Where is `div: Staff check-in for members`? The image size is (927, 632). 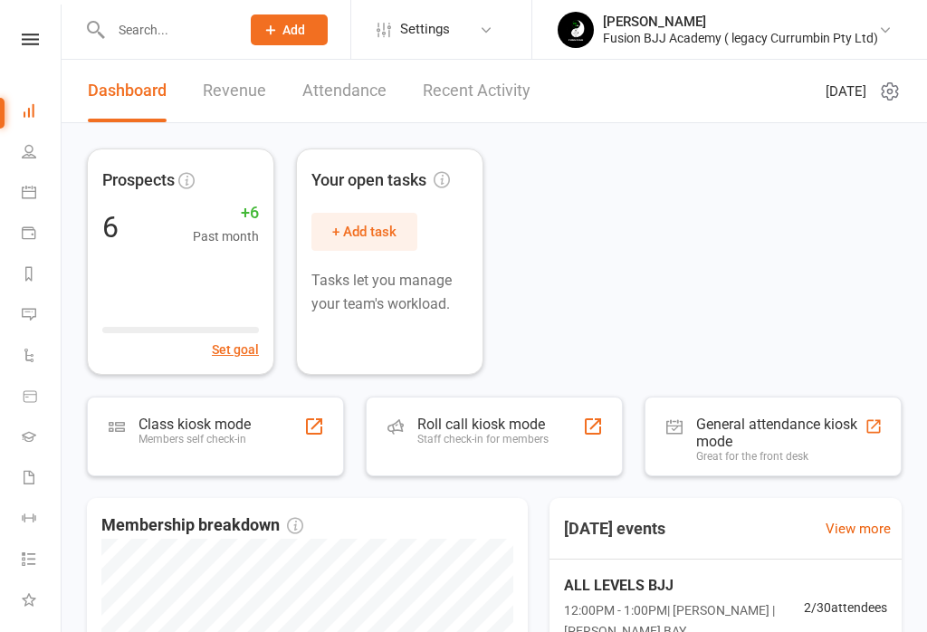
div: Staff check-in for members is located at coordinates (483, 439).